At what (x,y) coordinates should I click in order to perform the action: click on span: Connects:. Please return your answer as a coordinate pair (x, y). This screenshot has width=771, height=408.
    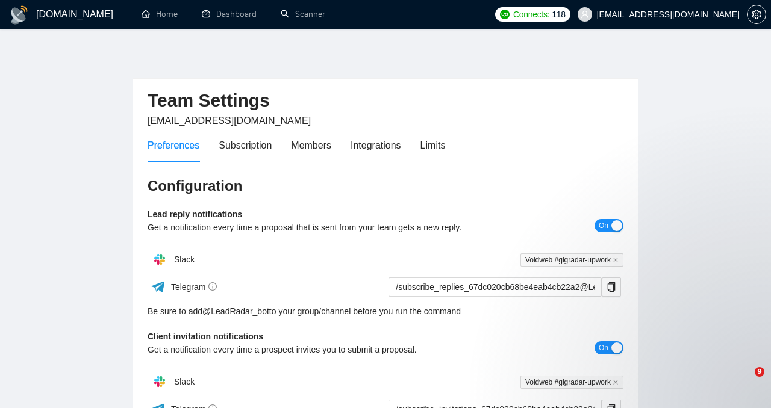
    Looking at the image, I should click on (531, 14).